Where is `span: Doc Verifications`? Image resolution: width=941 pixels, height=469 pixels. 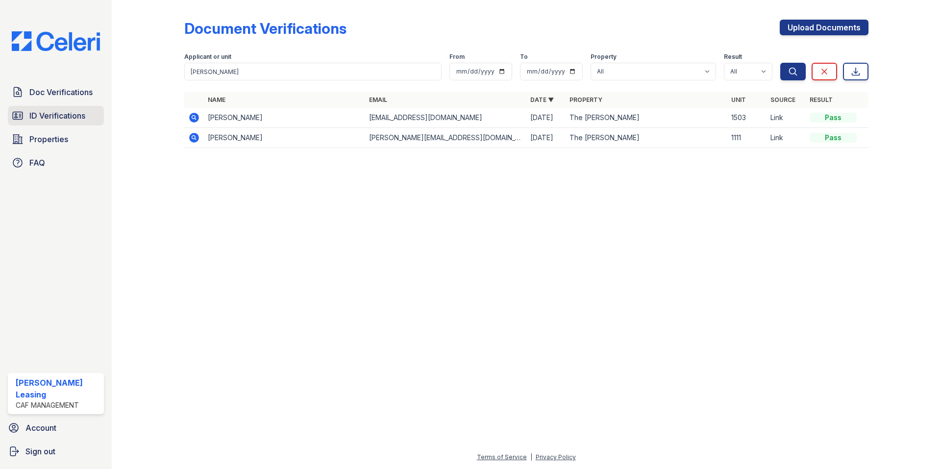
span: Doc Verifications is located at coordinates (61, 92).